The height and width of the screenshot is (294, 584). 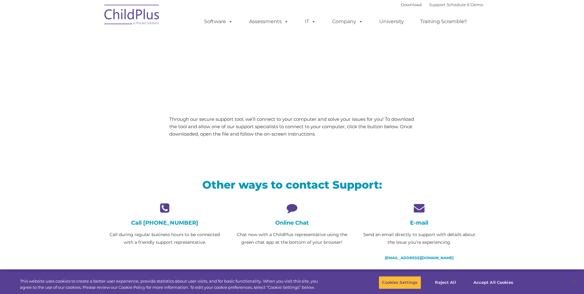 What do you see at coordinates (574, 282) in the screenshot?
I see `button: Close` at bounding box center [574, 282].